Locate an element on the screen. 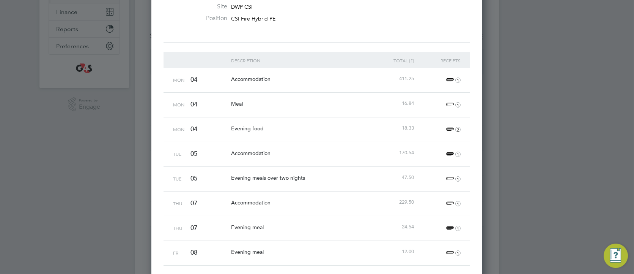  div: Receipts is located at coordinates (439, 60).